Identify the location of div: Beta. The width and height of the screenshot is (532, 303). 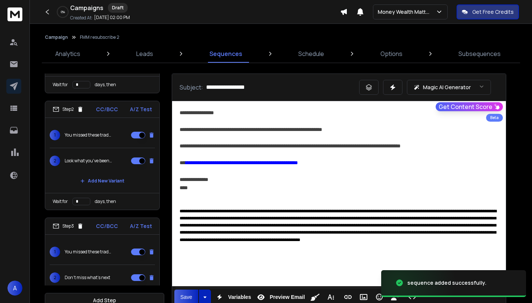
(494, 118).